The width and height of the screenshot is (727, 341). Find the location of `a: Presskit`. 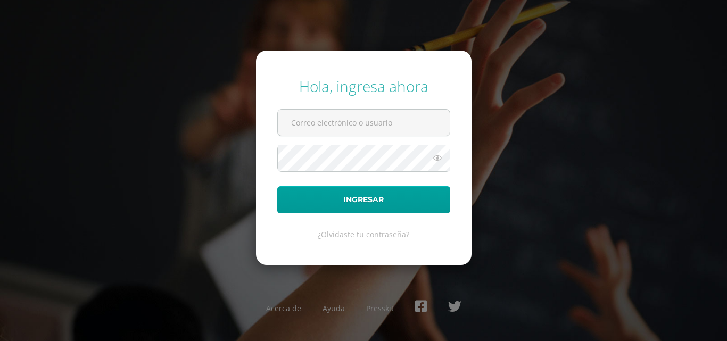

a: Presskit is located at coordinates (380, 308).